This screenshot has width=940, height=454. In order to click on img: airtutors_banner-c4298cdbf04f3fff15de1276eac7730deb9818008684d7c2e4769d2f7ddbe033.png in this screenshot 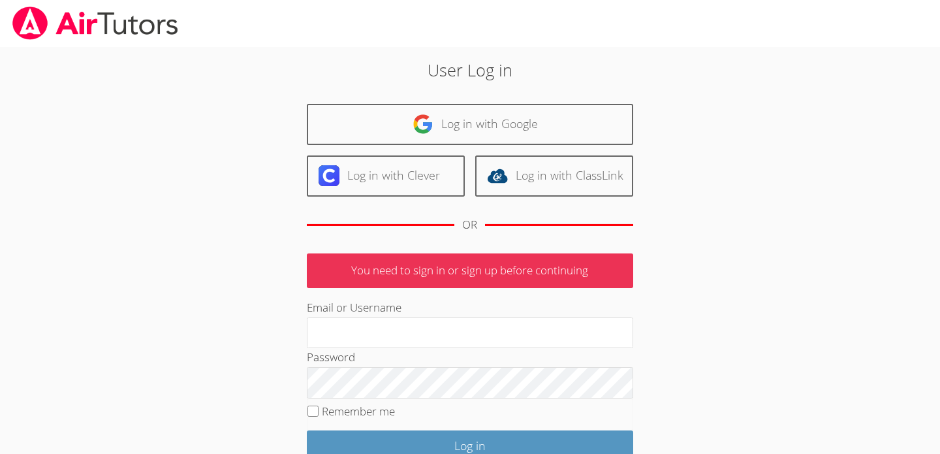, I will do `click(95, 23)`.